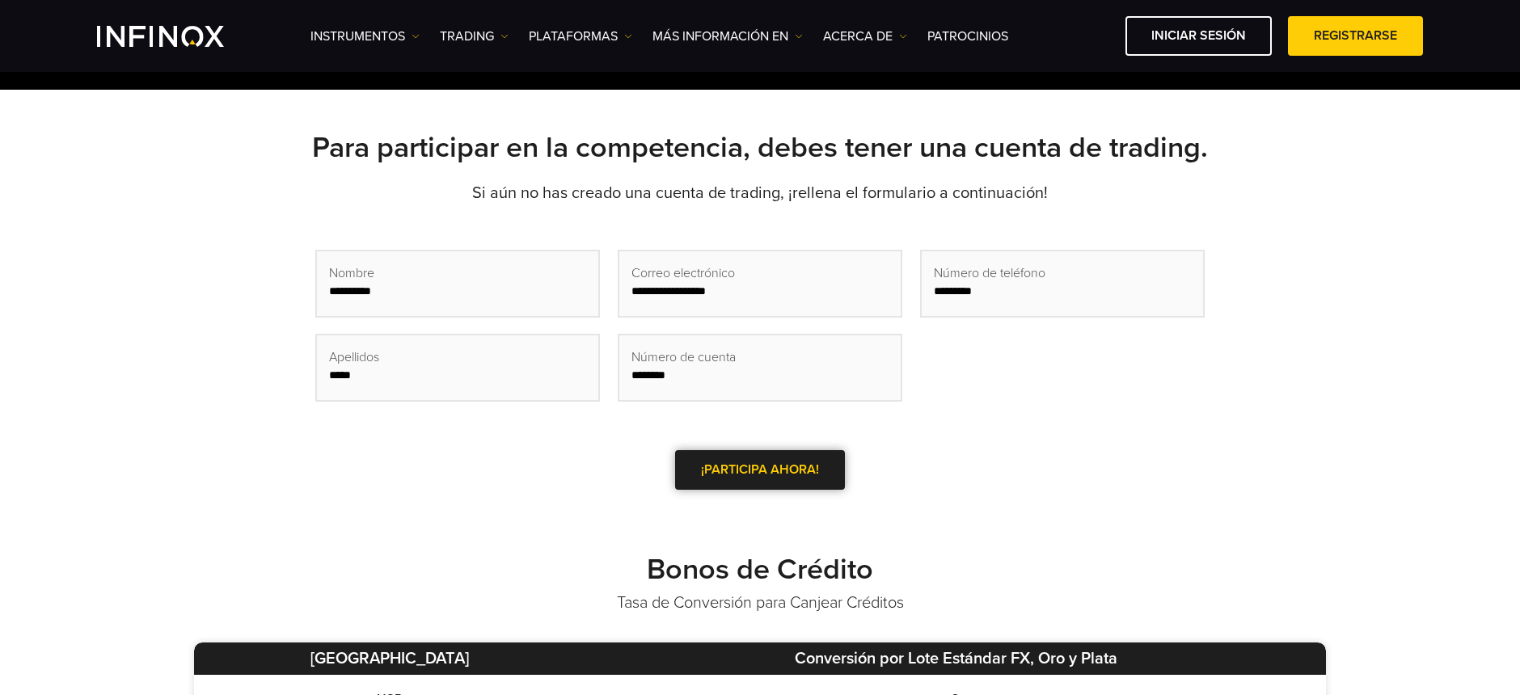 Image resolution: width=1520 pixels, height=695 pixels. I want to click on p: Si aún no has creado una cuenta de trading, ¡rellena el formulario a continuación!, so click(760, 193).